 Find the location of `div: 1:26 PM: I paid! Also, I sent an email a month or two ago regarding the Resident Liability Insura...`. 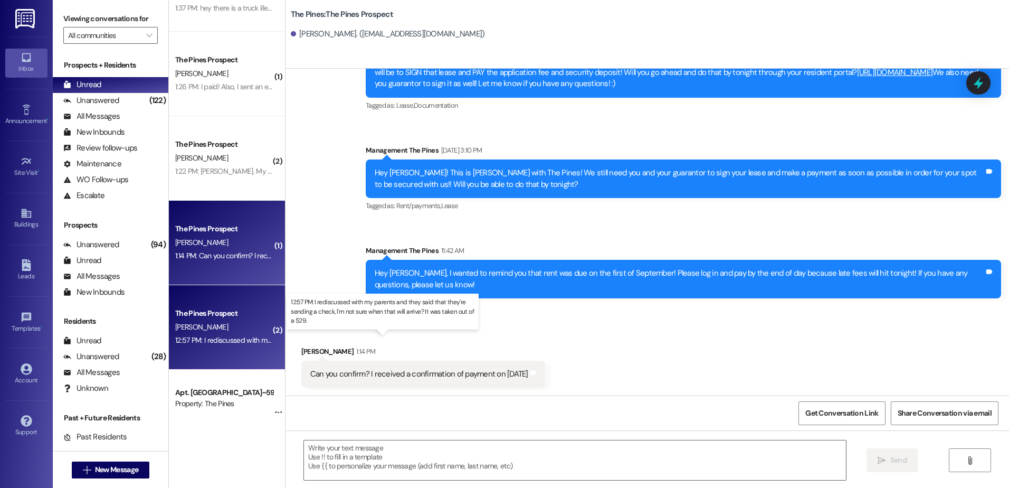

div: 1:26 PM: I paid! Also, I sent an email a month or two ago regarding the Resident Liability Insura... is located at coordinates (453, 87).